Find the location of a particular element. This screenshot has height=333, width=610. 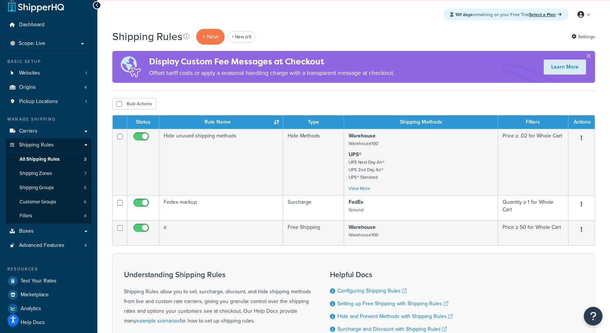

a: Boxes is located at coordinates (49, 231).